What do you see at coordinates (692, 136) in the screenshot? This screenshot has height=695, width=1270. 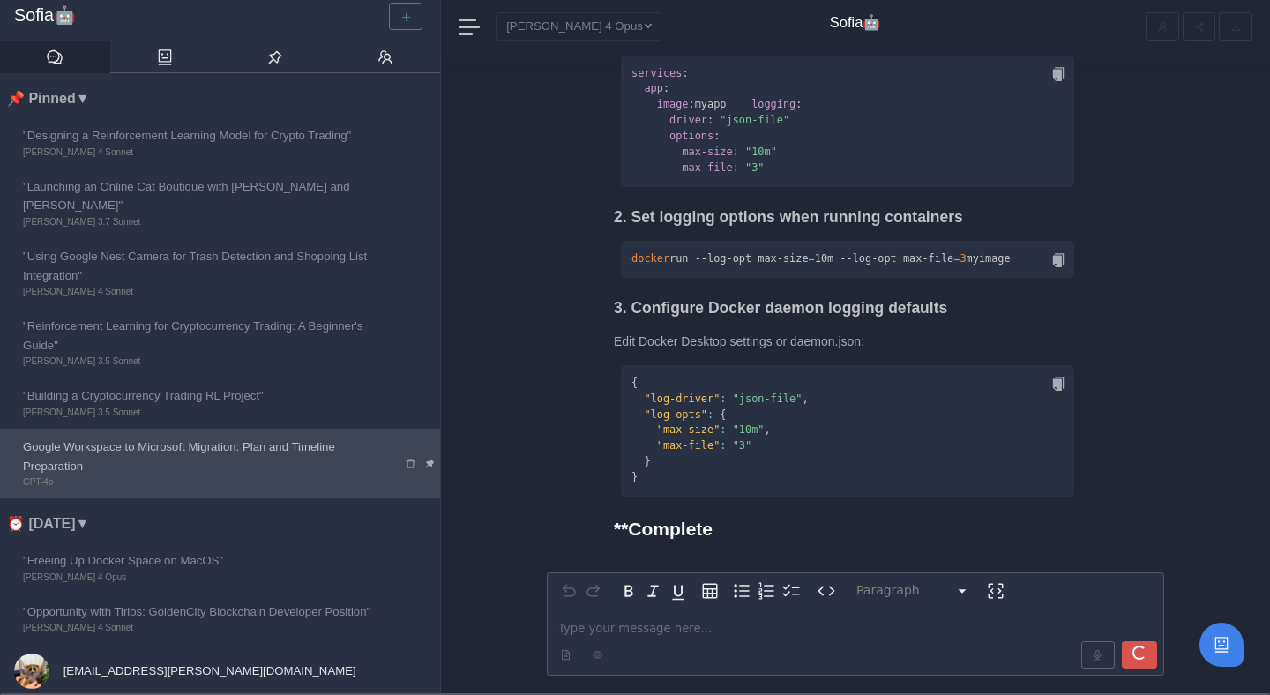 I see `span: options` at bounding box center [692, 136].